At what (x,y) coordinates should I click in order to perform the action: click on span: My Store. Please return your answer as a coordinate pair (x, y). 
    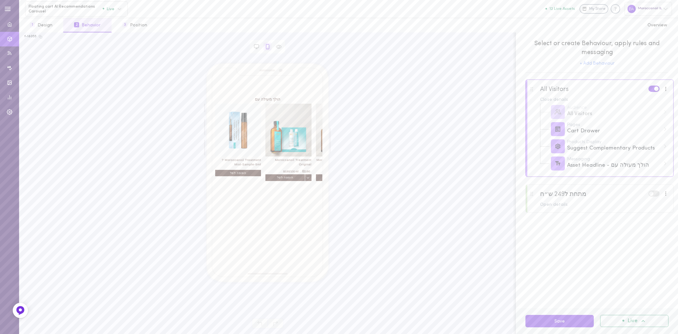
    Looking at the image, I should click on (597, 9).